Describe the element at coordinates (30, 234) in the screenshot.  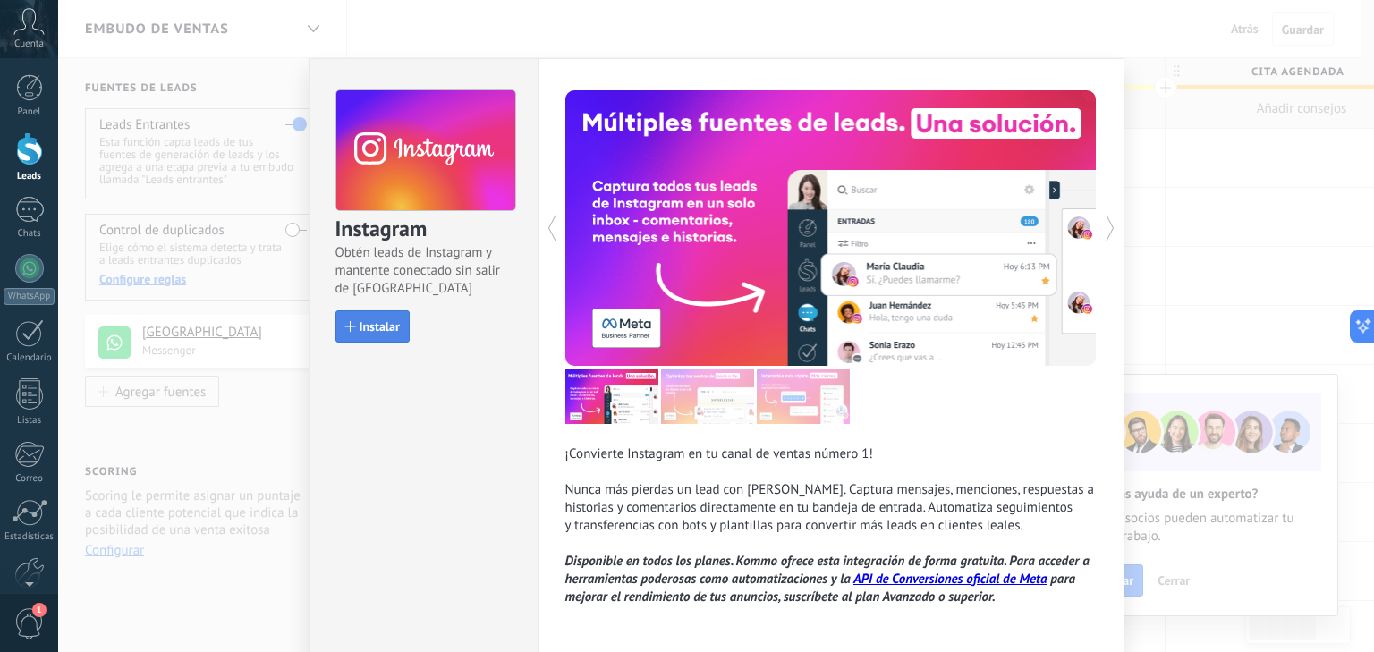
I see `div: Chats` at that location.